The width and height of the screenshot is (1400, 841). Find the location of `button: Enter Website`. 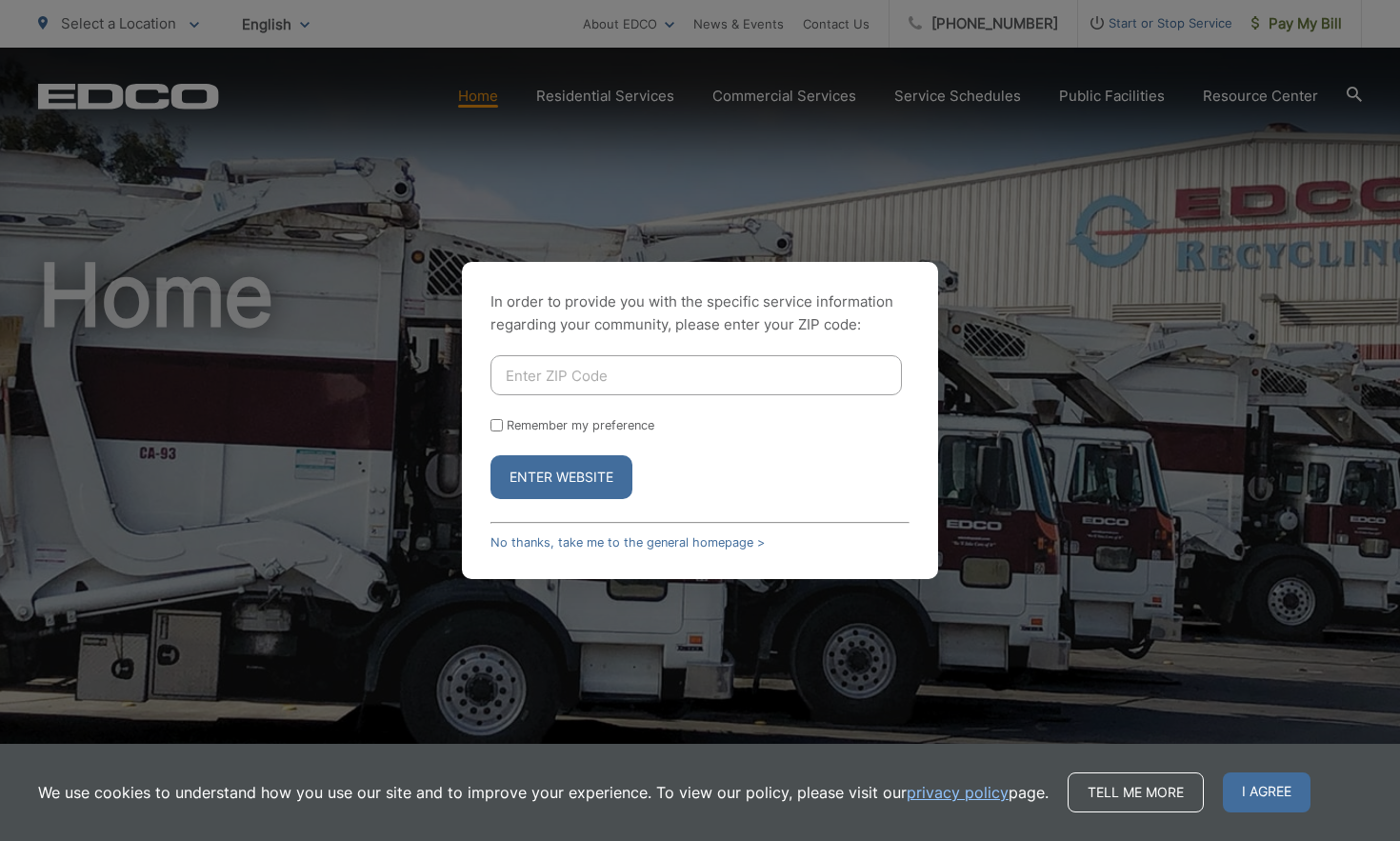

button: Enter Website is located at coordinates (561, 477).